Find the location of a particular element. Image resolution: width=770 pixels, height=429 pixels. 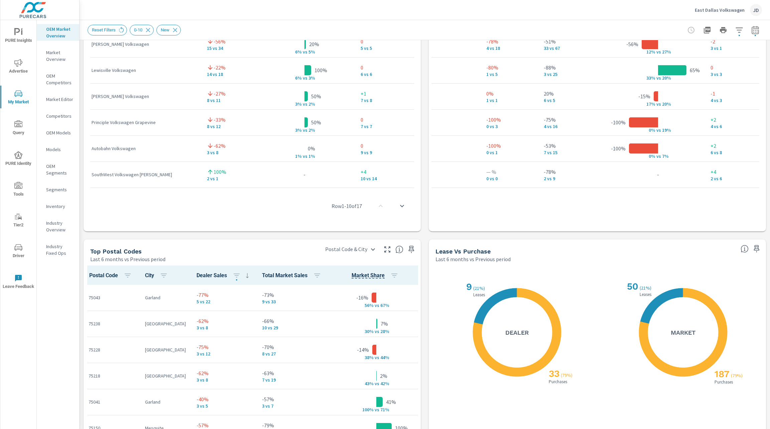

p: 12% v is located at coordinates (650, 52).